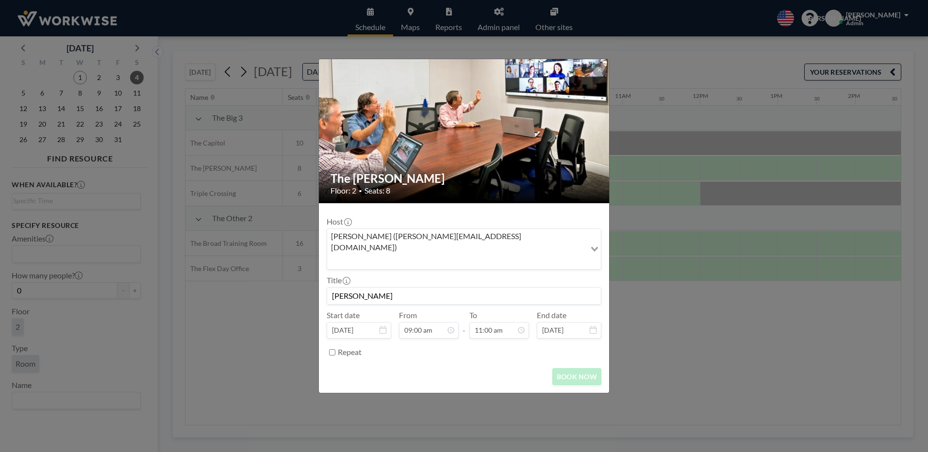  Describe the element at coordinates (339, 222) in the screenshot. I see `label: Host` at that location.